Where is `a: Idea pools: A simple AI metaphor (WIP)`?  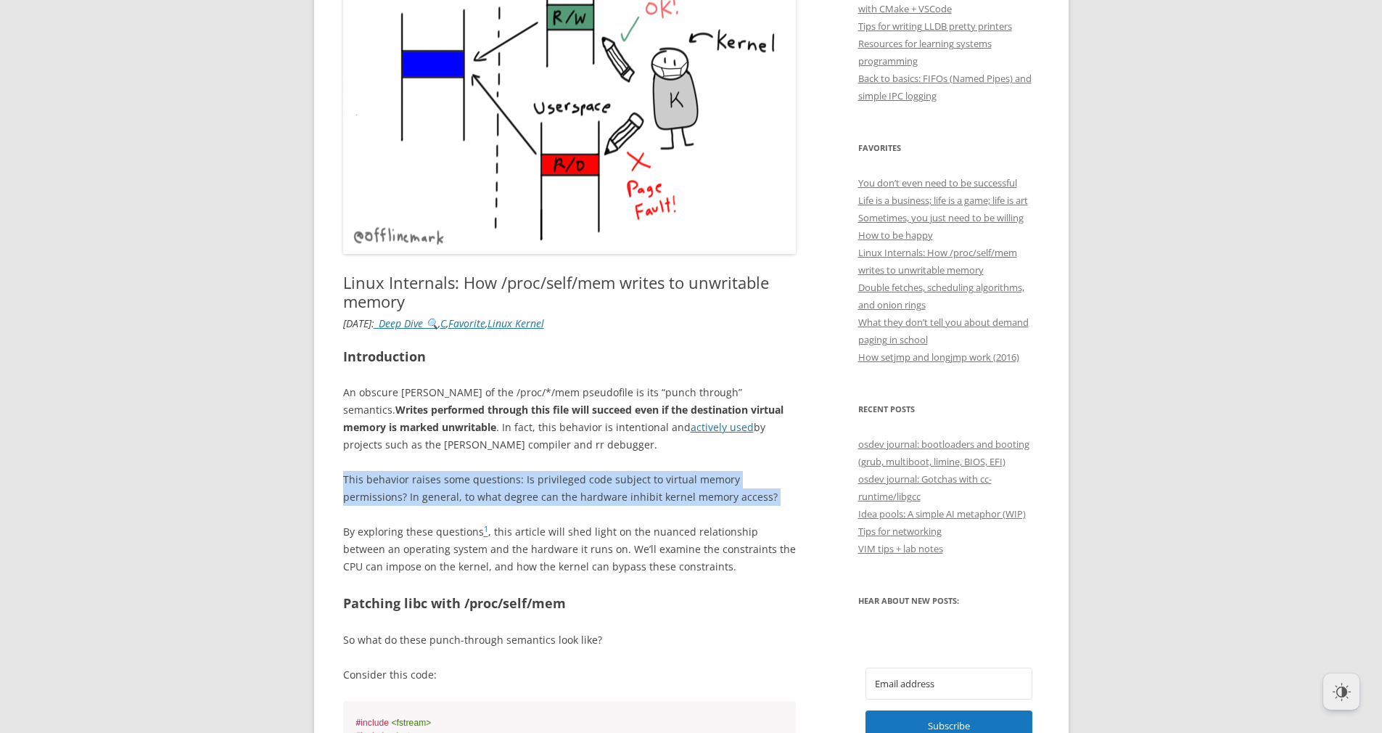
a: Idea pools: A simple AI metaphor (WIP) is located at coordinates (942, 514).